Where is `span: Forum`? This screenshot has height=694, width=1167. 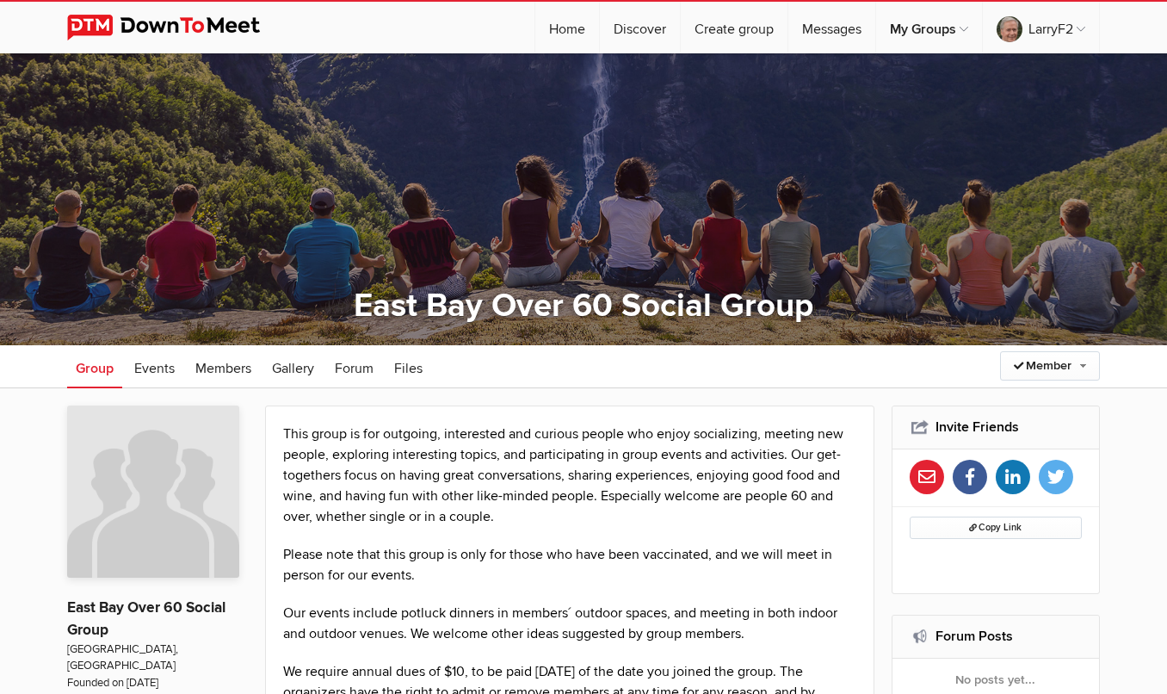
span: Forum is located at coordinates (354, 368).